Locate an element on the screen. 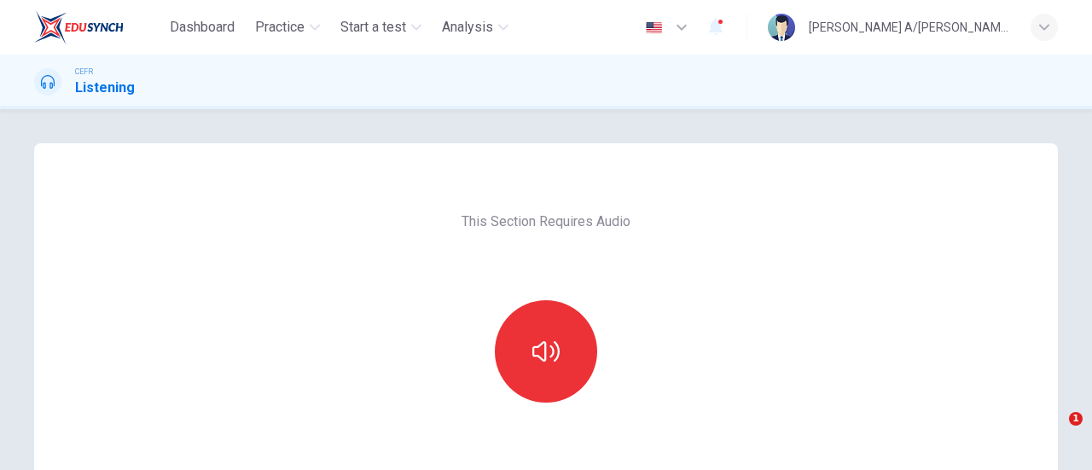 This screenshot has width=1092, height=470. img: en is located at coordinates (653, 27).